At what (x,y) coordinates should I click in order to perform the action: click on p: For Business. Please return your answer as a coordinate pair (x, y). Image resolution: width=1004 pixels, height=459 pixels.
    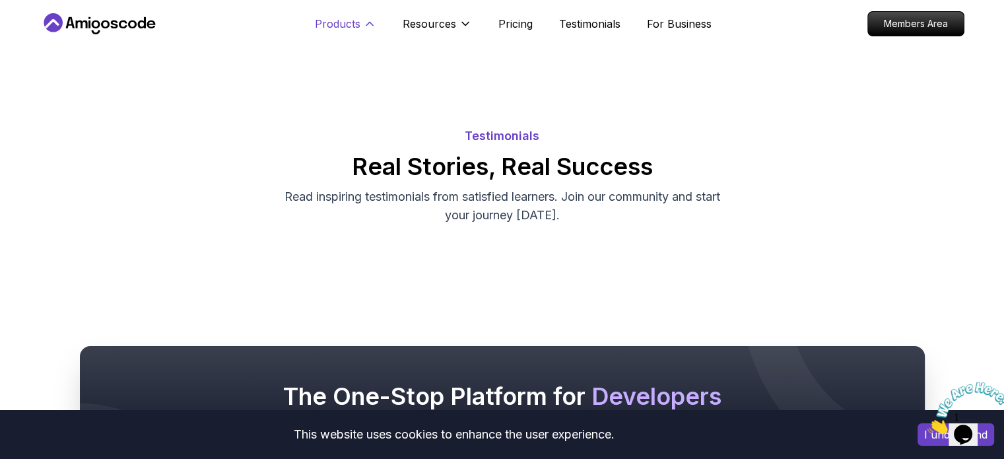
    Looking at the image, I should click on (679, 24).